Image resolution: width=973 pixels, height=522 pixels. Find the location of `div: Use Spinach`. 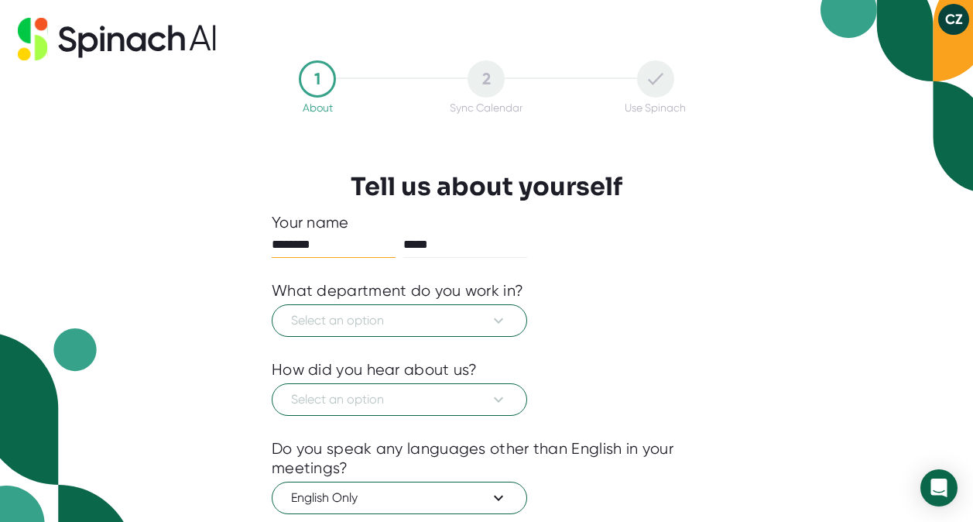

div: Use Spinach is located at coordinates (655, 108).